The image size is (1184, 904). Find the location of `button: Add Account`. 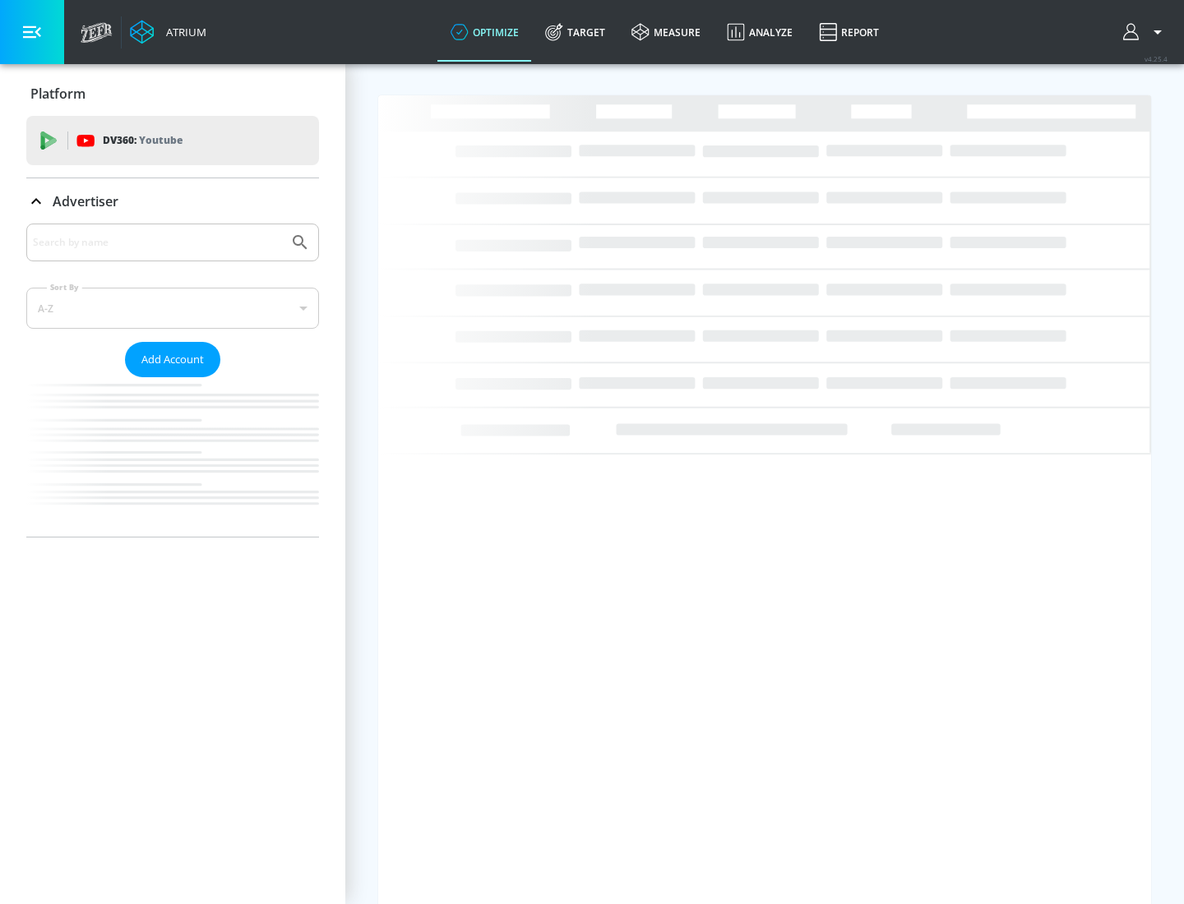

button: Add Account is located at coordinates (173, 359).